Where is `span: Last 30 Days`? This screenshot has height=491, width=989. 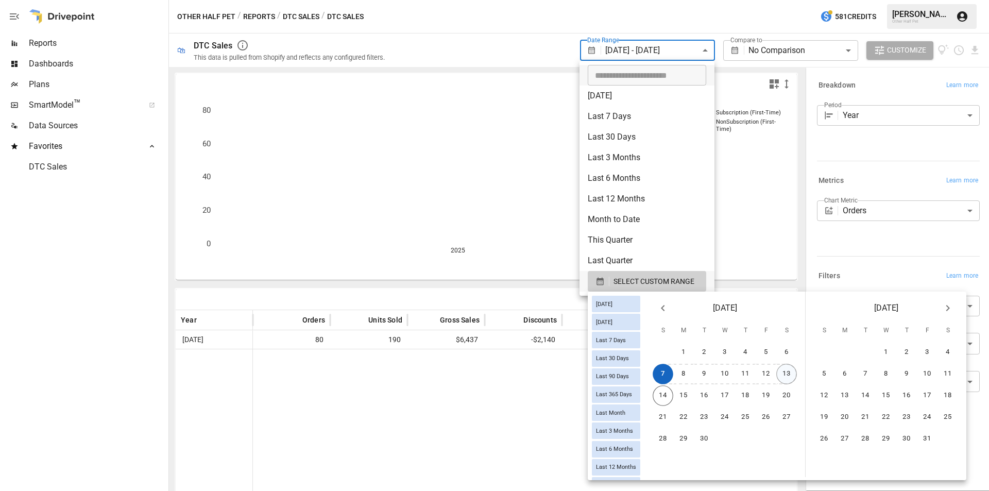
span: Last 30 Days is located at coordinates (612, 358).